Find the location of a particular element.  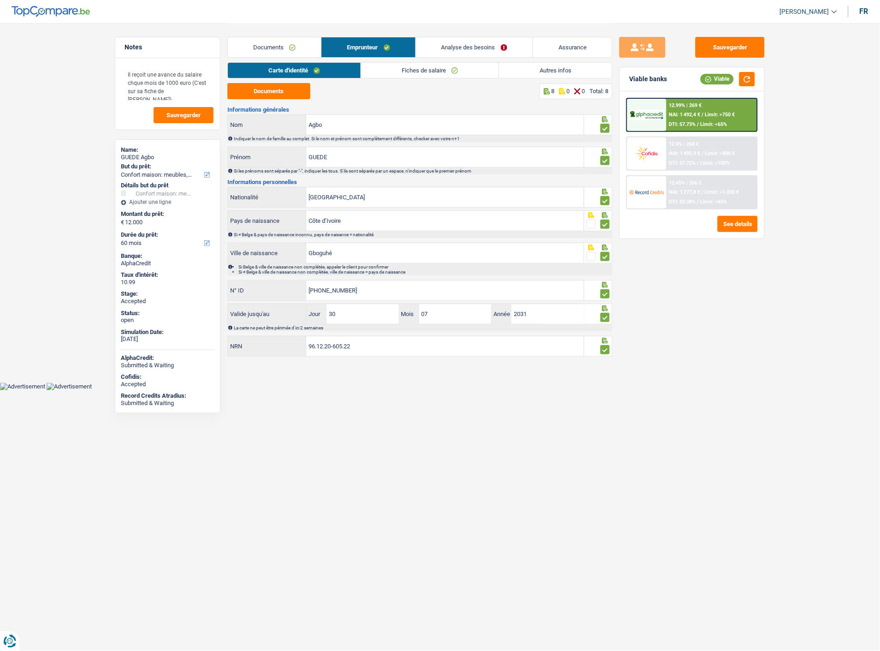

label: Année is located at coordinates (502, 314).